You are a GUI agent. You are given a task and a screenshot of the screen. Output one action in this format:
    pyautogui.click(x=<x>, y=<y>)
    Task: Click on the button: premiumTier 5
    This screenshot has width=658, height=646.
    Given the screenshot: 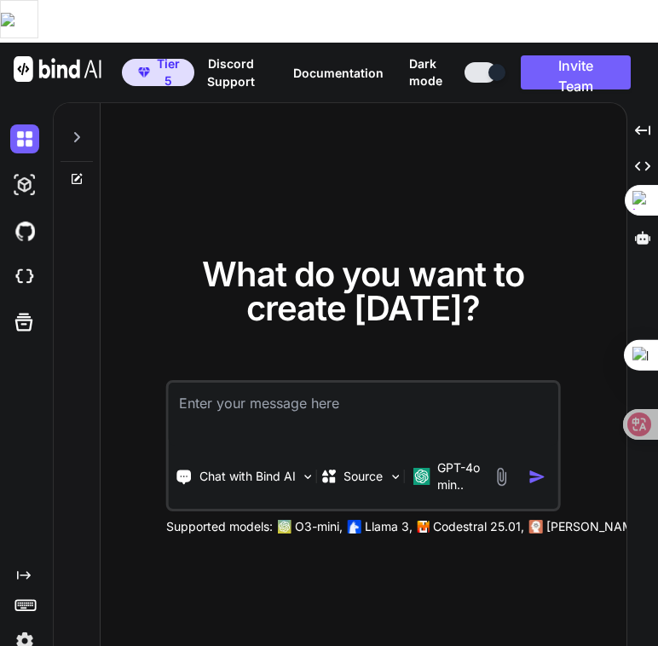 What is the action you would take?
    pyautogui.click(x=159, y=72)
    